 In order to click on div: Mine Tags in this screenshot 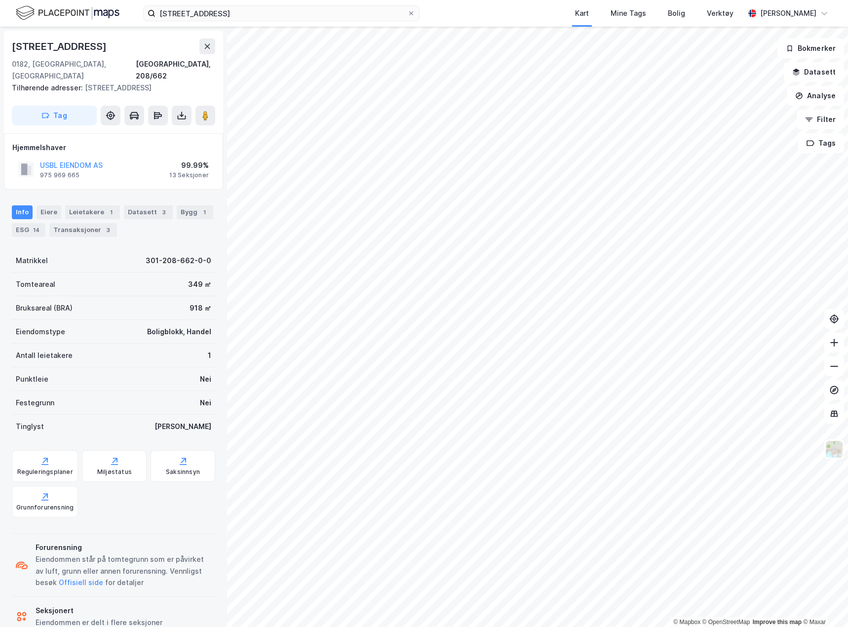, I will do `click(629, 13)`.